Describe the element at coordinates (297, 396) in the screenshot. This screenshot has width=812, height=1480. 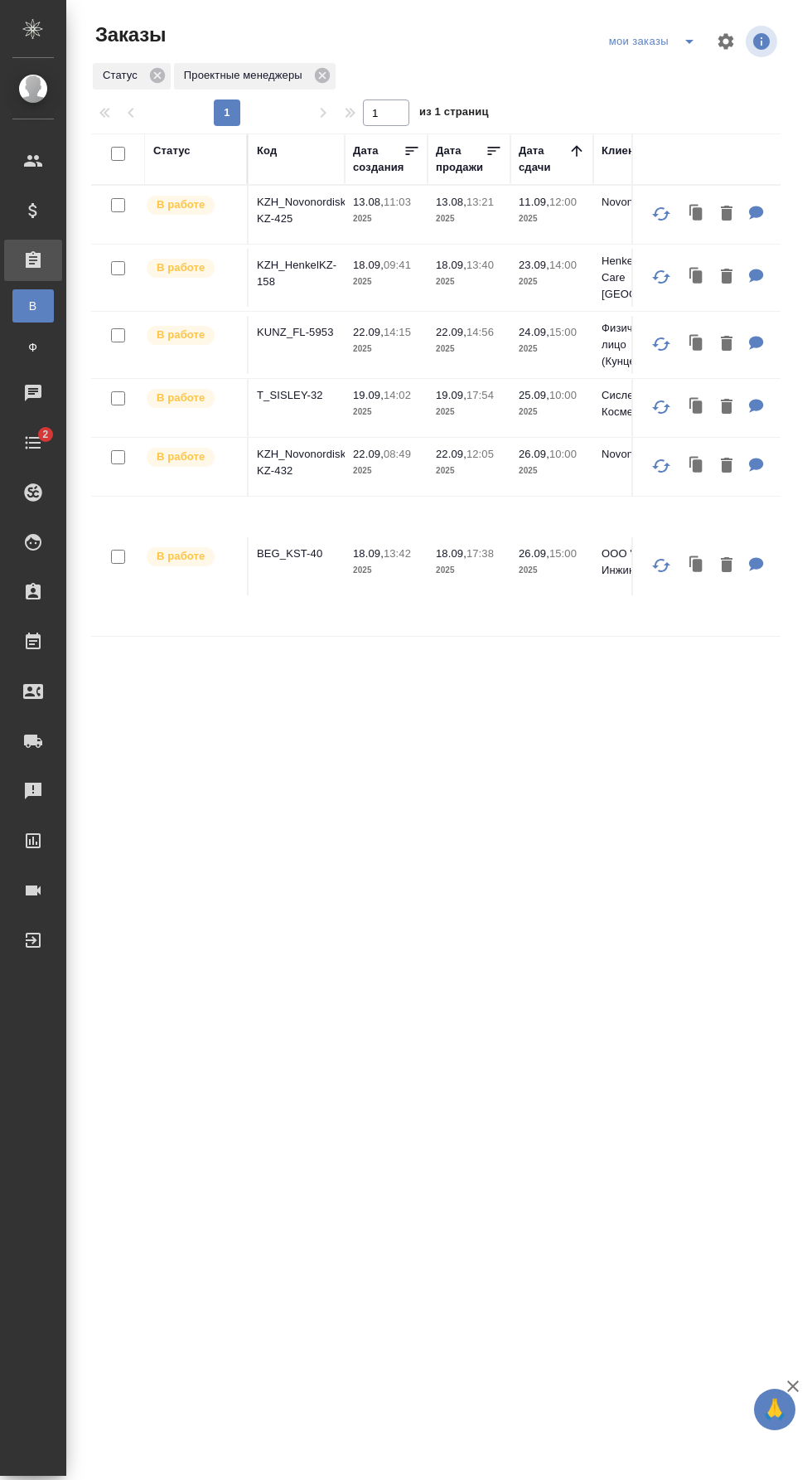
I see `p: T_SISLEY-32` at that location.